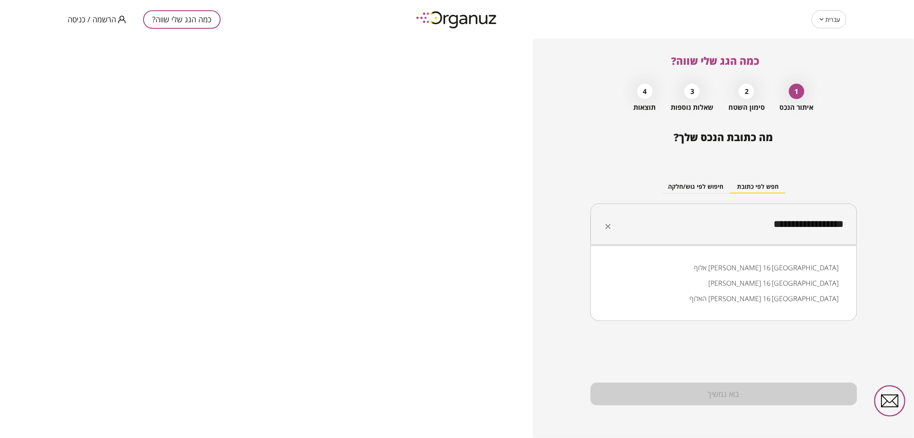  I want to click on span: כמה הגג שלי שווה?, so click(716, 60).